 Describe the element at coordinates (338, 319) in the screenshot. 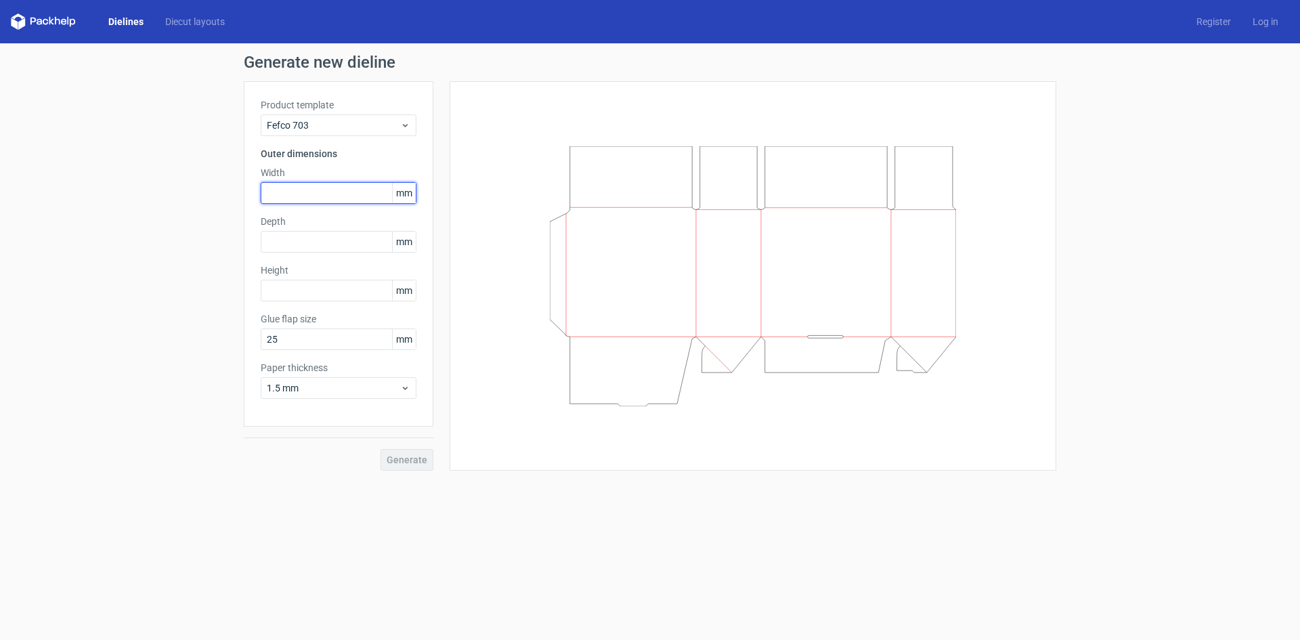

I see `label: Glue flap size` at that location.